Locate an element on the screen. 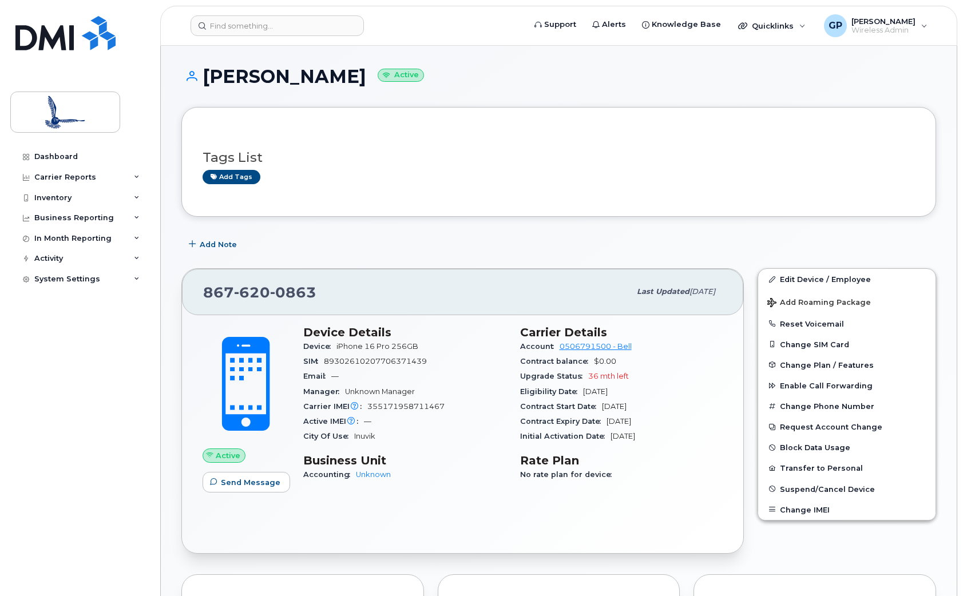 The height and width of the screenshot is (596, 963). button: Change IMEI is located at coordinates (847, 510).